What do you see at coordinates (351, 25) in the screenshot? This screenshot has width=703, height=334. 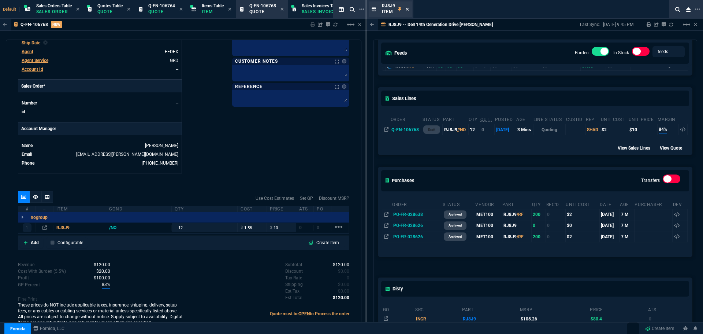 I see `mat-icon: Example home icon` at bounding box center [351, 25].